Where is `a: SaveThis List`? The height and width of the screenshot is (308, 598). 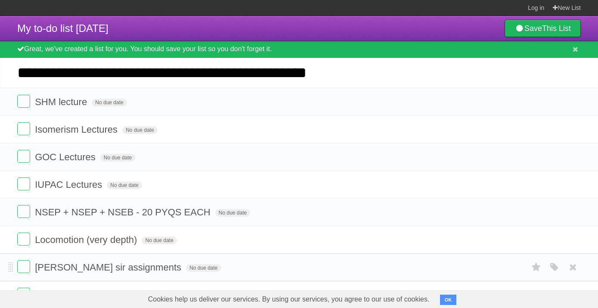
a: SaveThis List is located at coordinates (543, 28).